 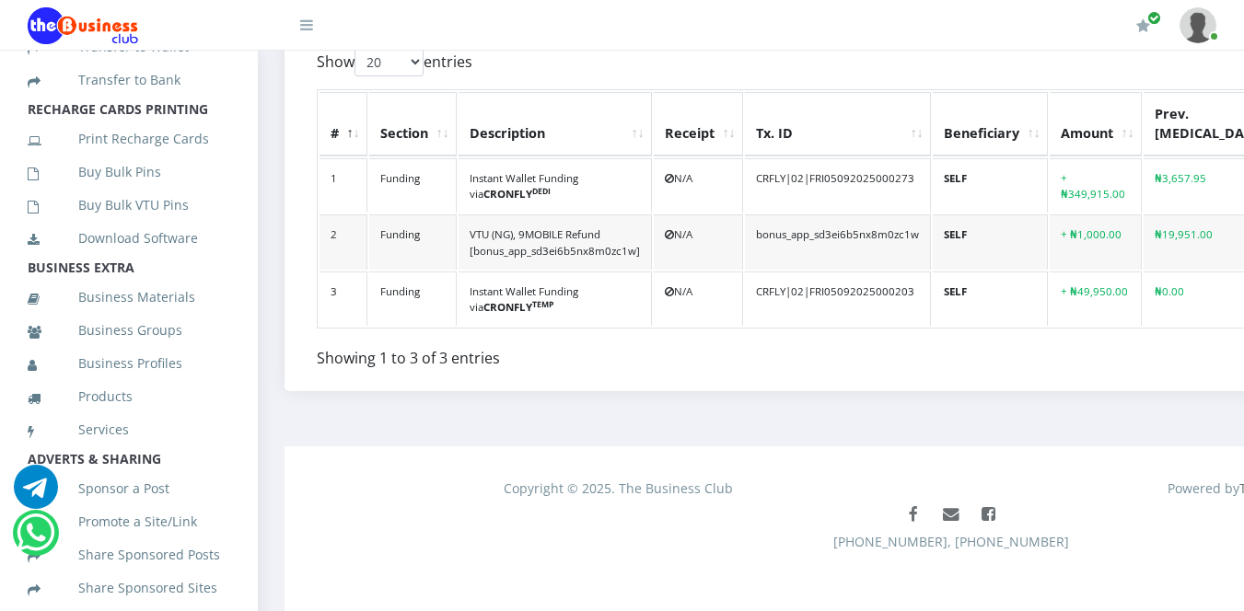 I want to click on a: Print Recharge Cards, so click(x=129, y=139).